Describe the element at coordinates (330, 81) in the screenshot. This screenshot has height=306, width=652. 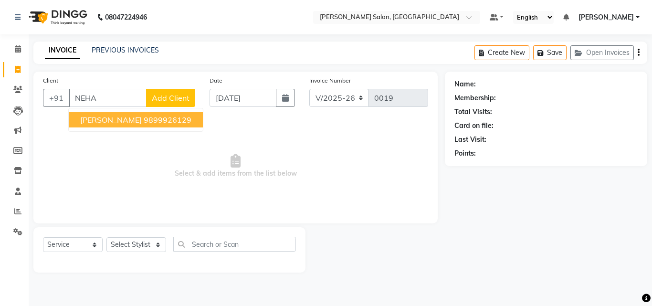
I see `label: Invoice Number` at that location.